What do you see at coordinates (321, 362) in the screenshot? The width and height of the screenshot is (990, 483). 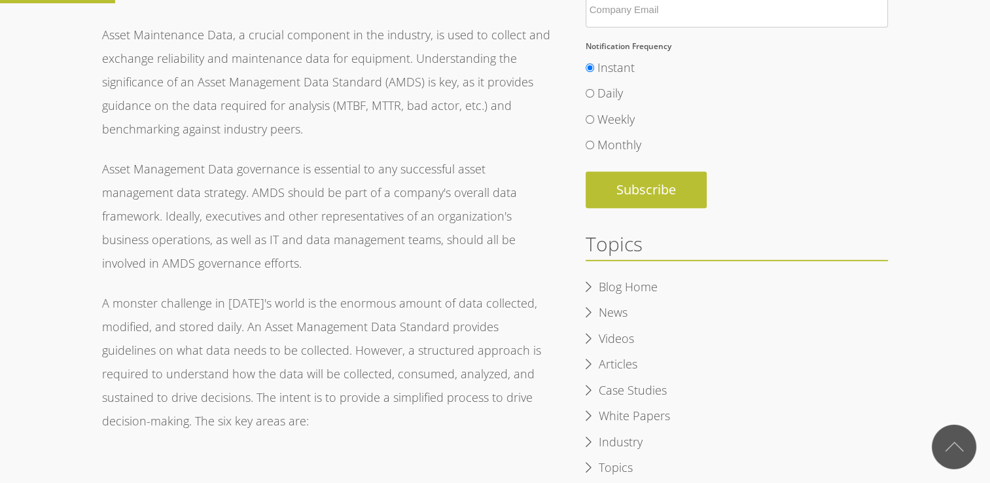 I see `span: 's world is the enormous amount of data collected, modified, and stored daily. An Asset Managemen...` at bounding box center [321, 362].